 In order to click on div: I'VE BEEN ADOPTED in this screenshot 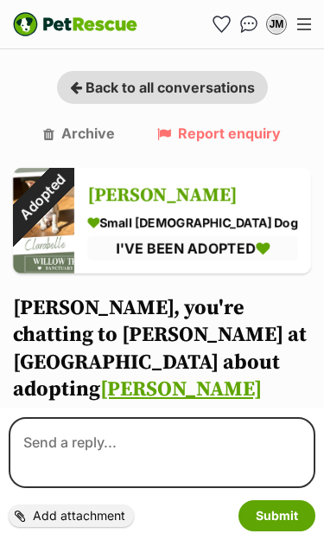, I will do `click(193, 248)`.